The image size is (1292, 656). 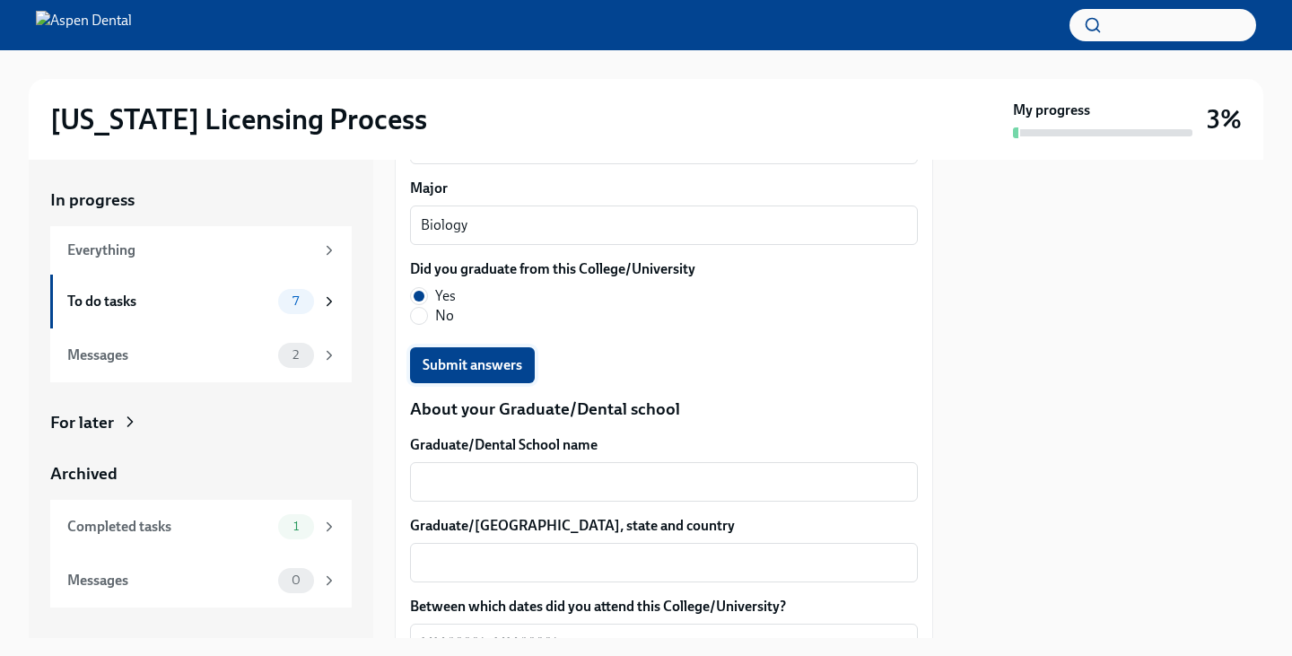 What do you see at coordinates (445, 296) in the screenshot?
I see `span: Yes` at bounding box center [445, 296].